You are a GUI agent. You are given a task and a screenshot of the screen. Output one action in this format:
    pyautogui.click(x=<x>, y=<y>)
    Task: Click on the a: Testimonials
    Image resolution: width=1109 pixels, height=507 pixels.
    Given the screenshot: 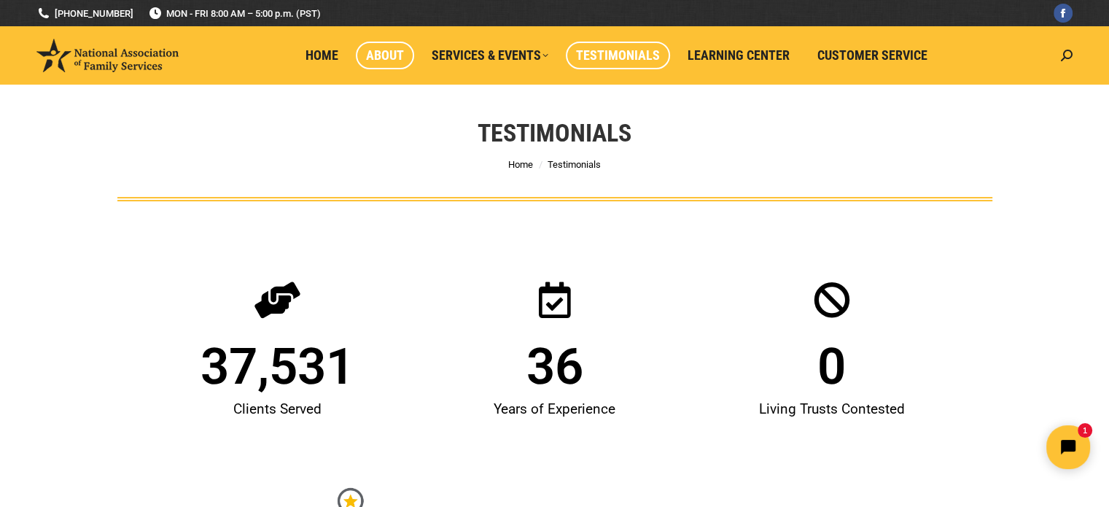 What is the action you would take?
    pyautogui.click(x=618, y=55)
    